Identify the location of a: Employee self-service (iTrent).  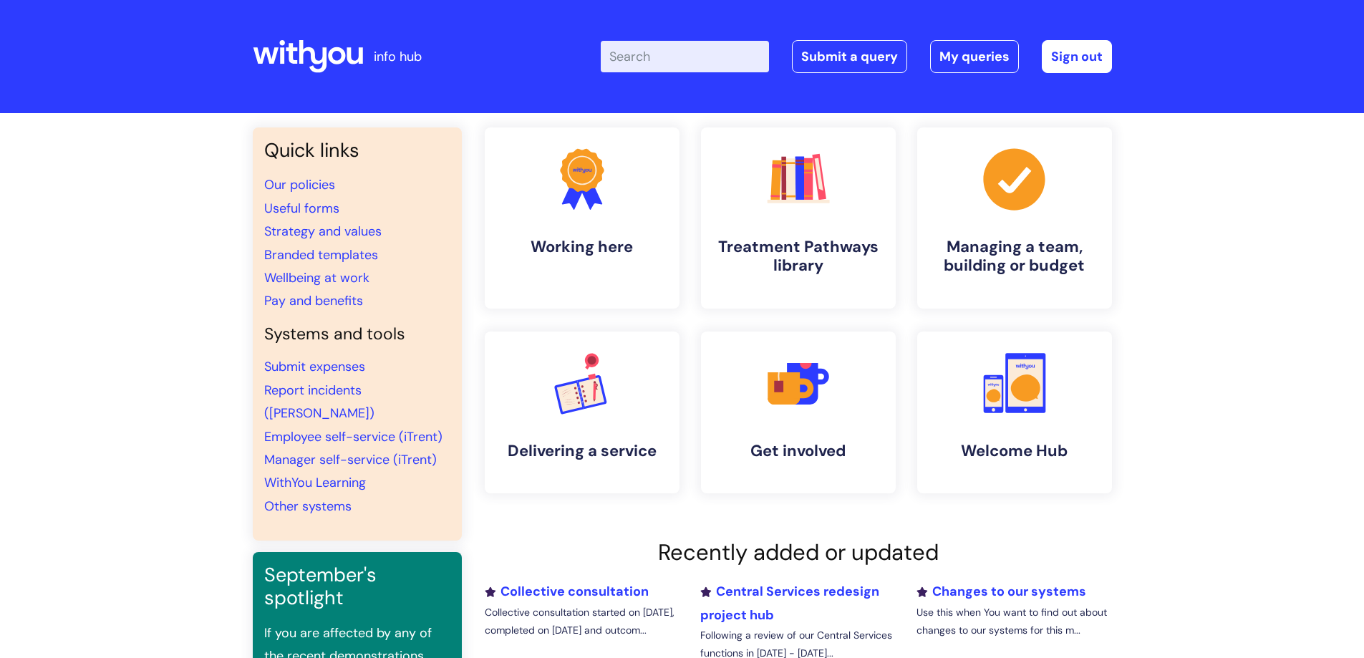
(353, 437).